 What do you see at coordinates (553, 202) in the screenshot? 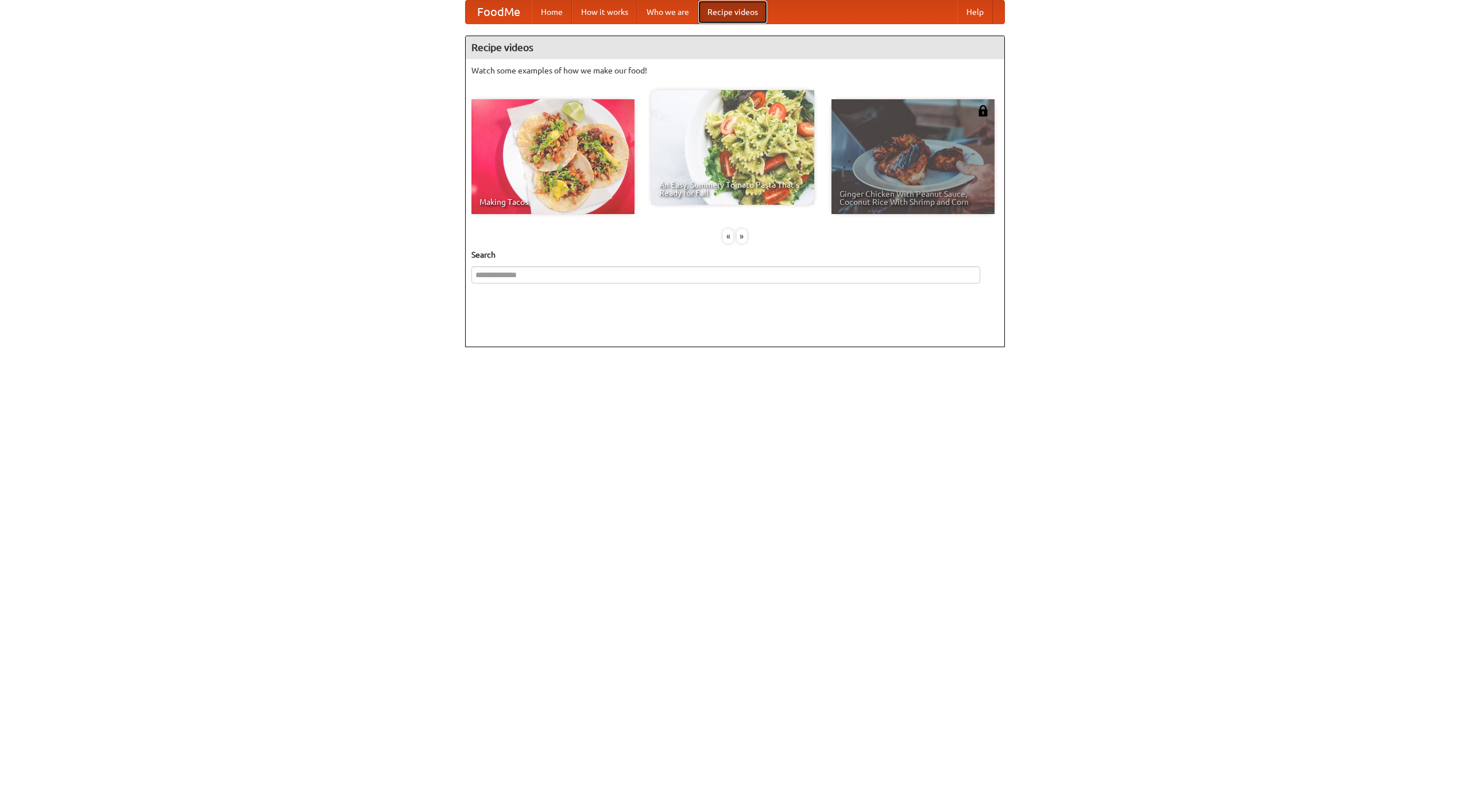
I see `span: Making Tacos` at bounding box center [553, 202].